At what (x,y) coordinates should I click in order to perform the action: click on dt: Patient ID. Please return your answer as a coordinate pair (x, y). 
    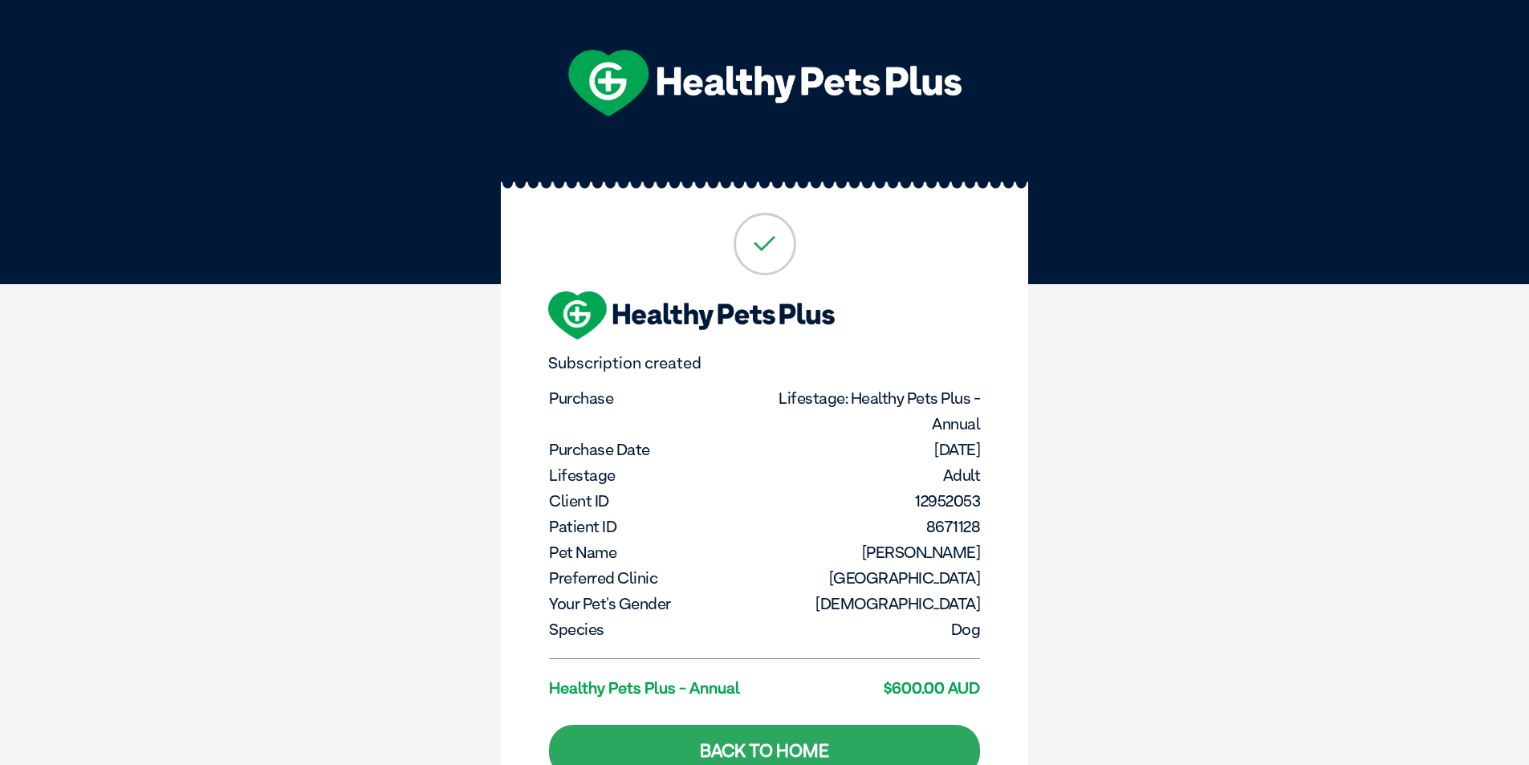
    Looking at the image, I should click on (656, 527).